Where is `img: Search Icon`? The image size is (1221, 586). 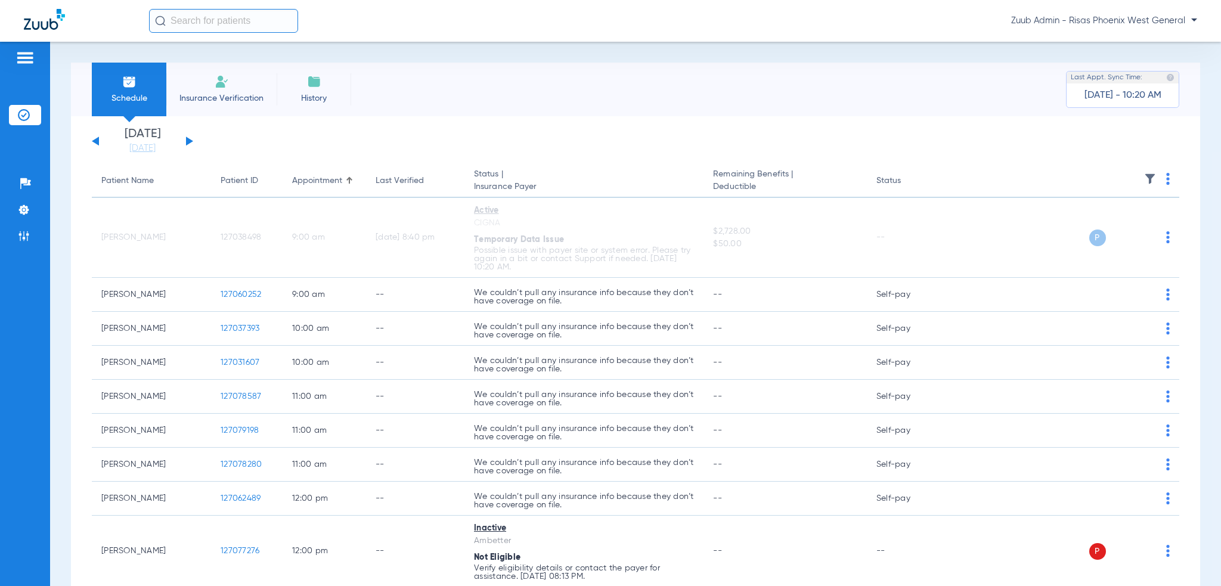 img: Search Icon is located at coordinates (160, 21).